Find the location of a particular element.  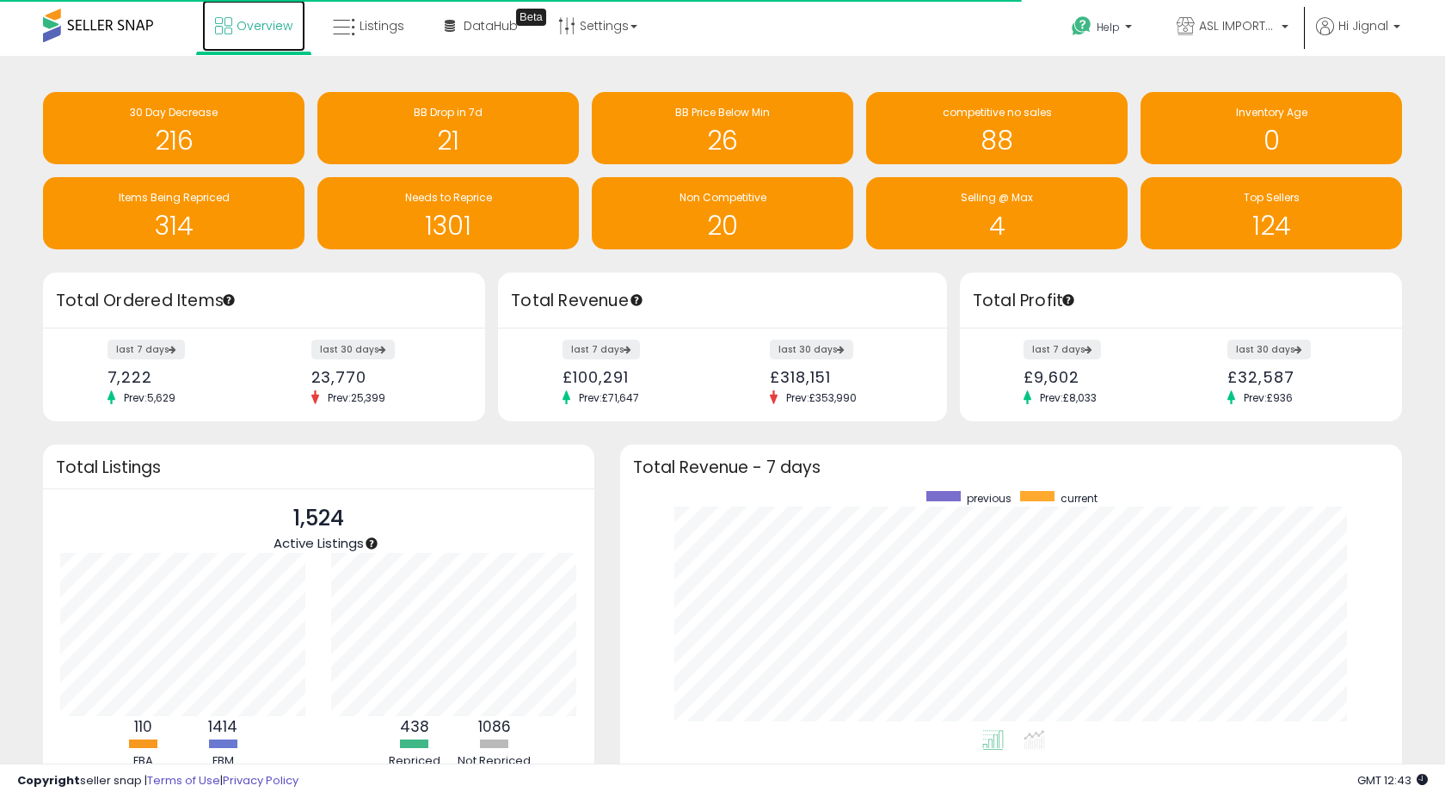

a: 30 Day Decrease 216 is located at coordinates (174, 128).